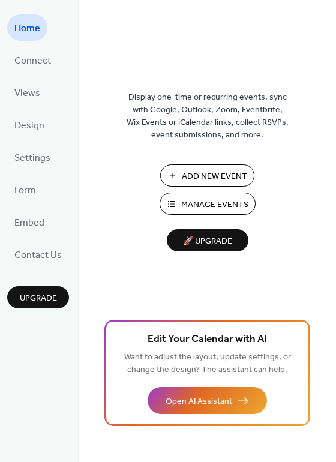 The width and height of the screenshot is (336, 462). Describe the element at coordinates (27, 92) in the screenshot. I see `a: Views` at that location.